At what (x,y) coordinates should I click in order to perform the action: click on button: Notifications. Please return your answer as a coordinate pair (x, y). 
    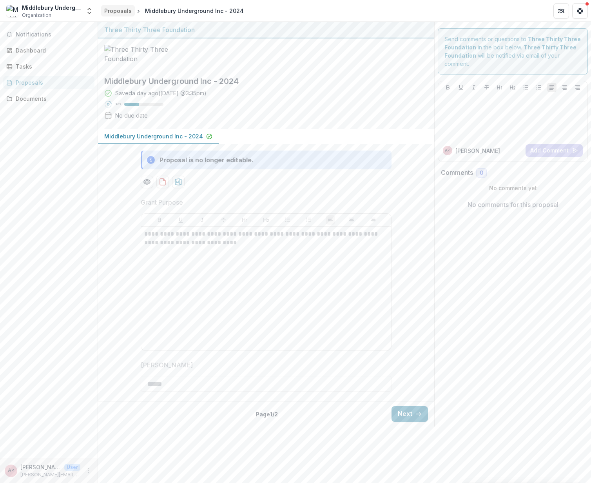
    Looking at the image, I should click on (49, 34).